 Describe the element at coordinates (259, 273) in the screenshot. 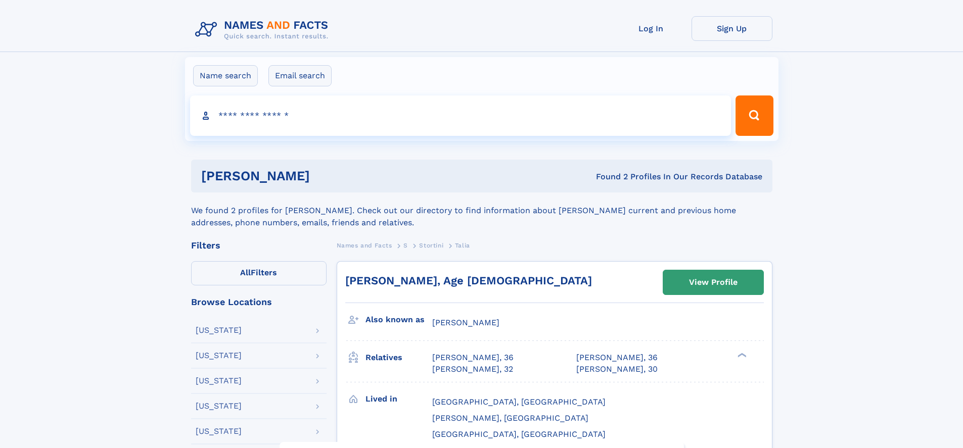

I see `label: Filters` at that location.